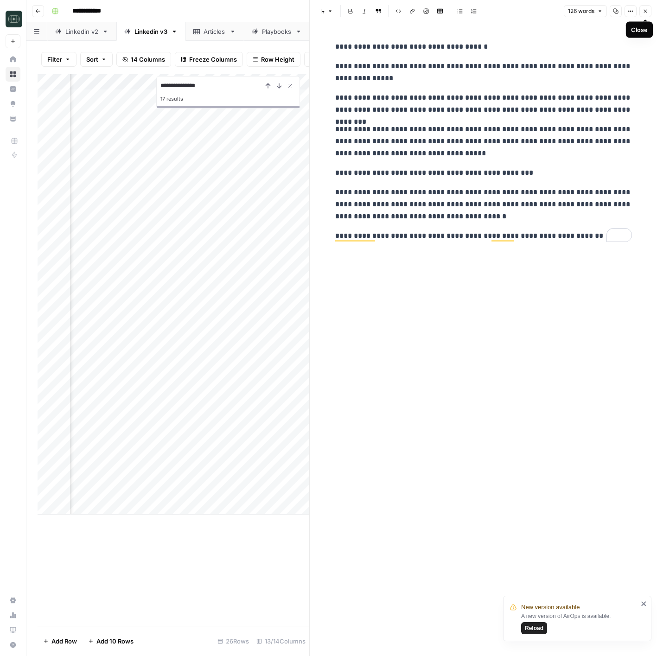 The height and width of the screenshot is (656, 657). Describe the element at coordinates (213, 59) in the screenshot. I see `span: Freeze Columns` at that location.